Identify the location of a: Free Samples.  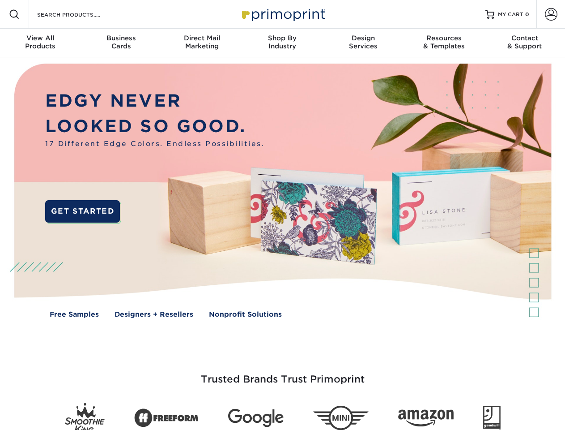
(74, 314).